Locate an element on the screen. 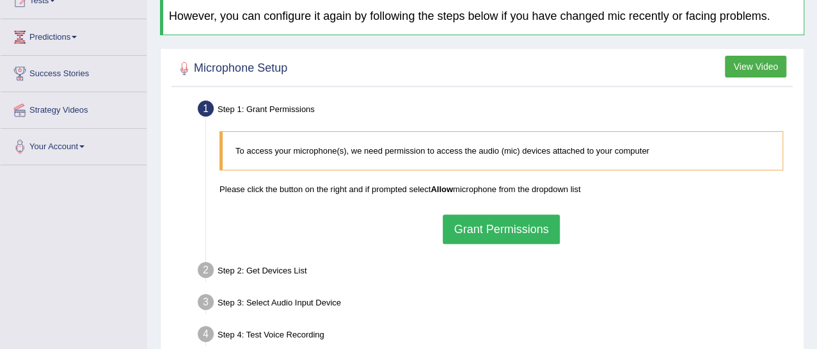  p: Please click the button on the right and if prompted select microphone from the dropdown list is located at coordinates (501, 189).